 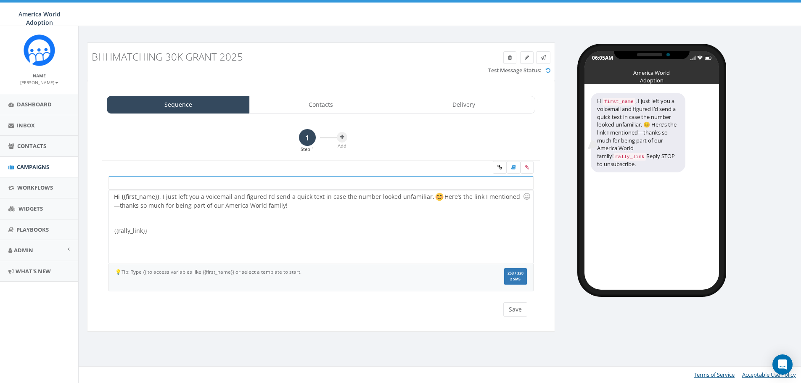 I want to click on span: 253 / 320, so click(x=515, y=273).